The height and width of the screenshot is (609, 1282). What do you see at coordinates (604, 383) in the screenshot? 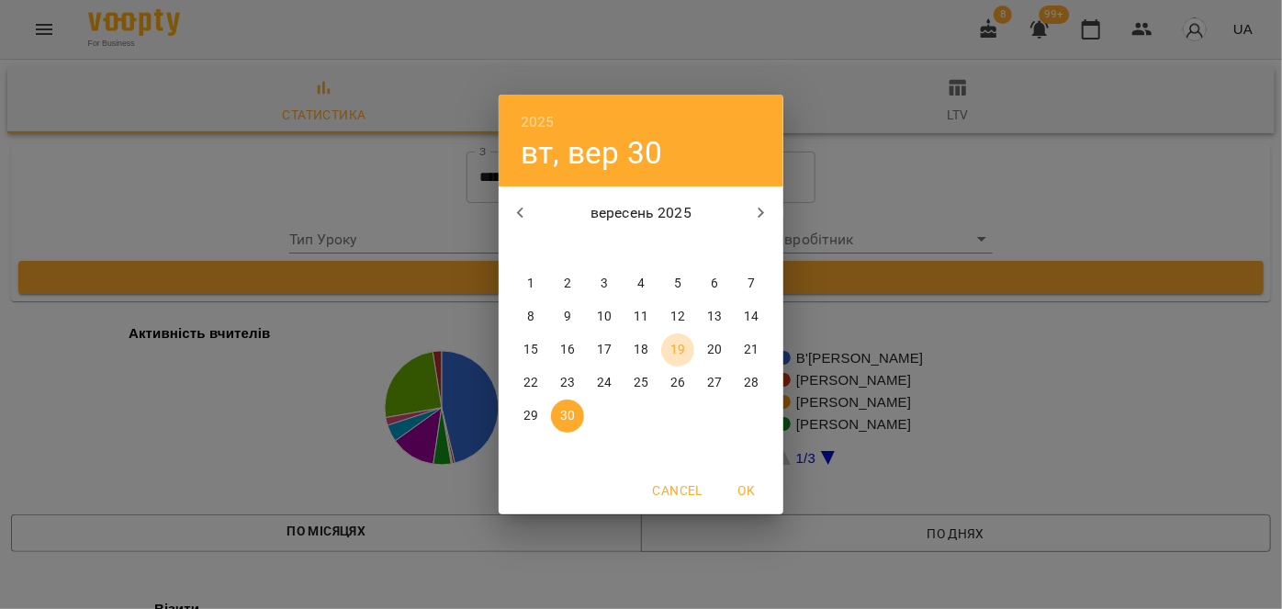
I see `p: 24` at bounding box center [604, 383].